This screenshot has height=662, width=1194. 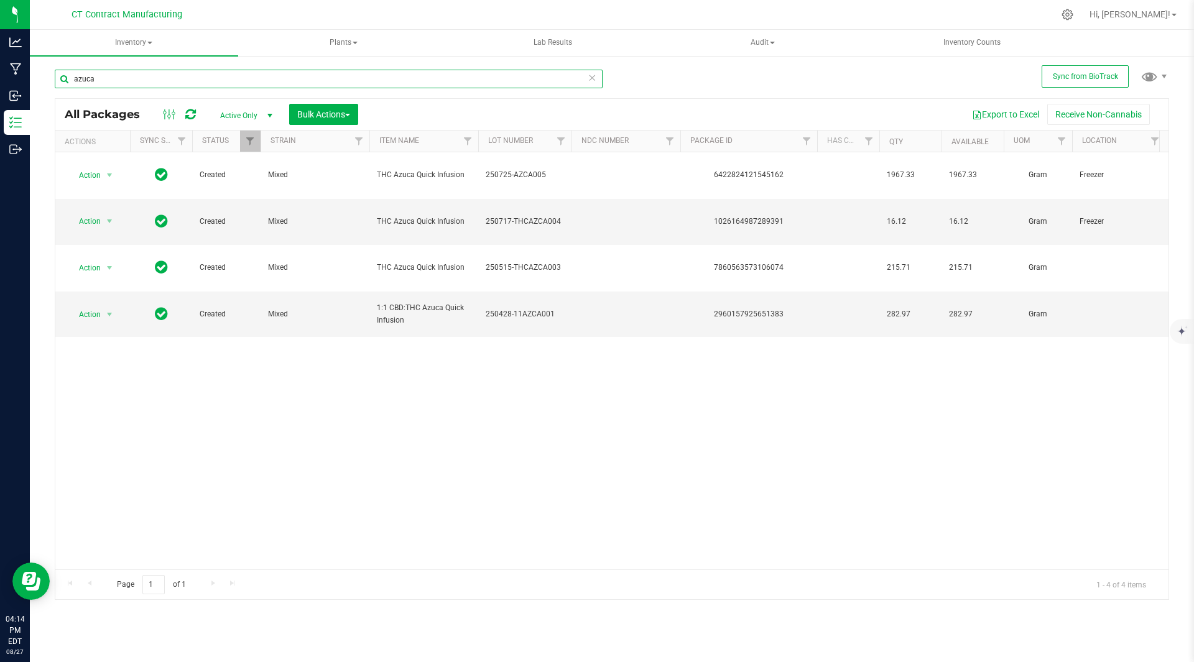 I want to click on span: 250725-AZCA005, so click(x=525, y=175).